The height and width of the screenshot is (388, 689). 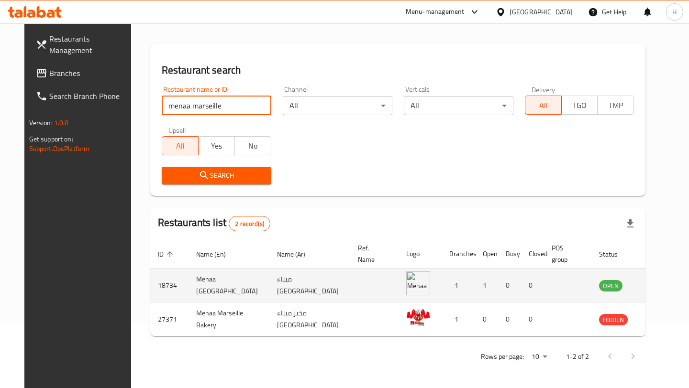 I want to click on span: Get support on:, so click(x=51, y=139).